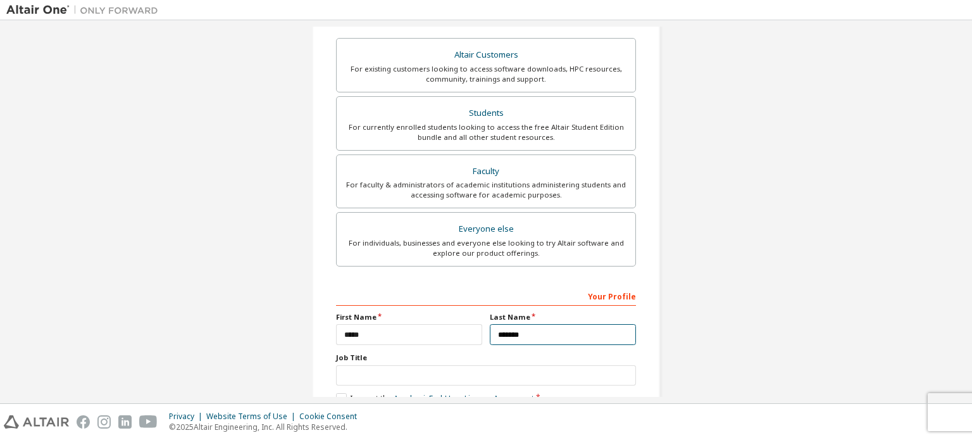  Describe the element at coordinates (464, 398) in the screenshot. I see `a: Academic End-User License Agreement` at that location.